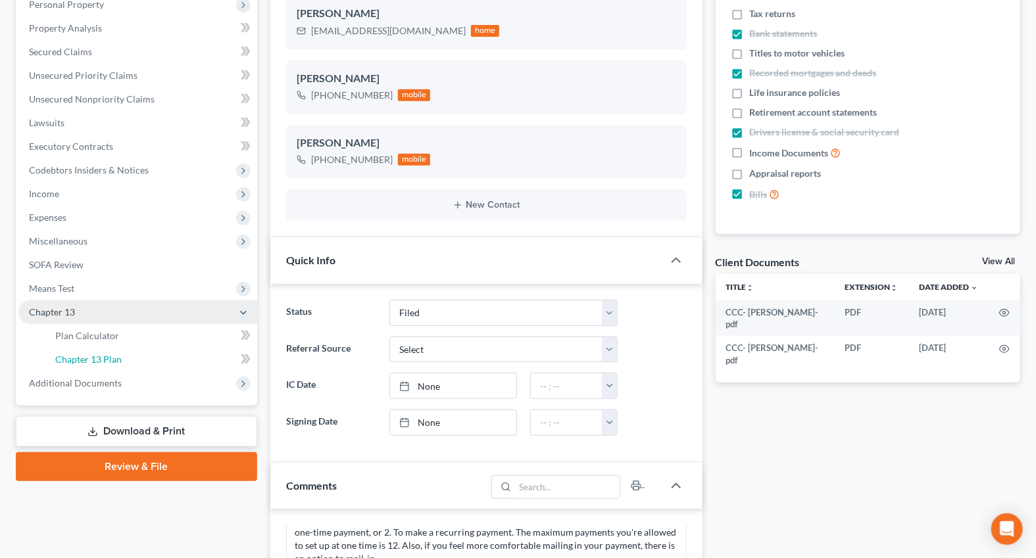  I want to click on span: Unsecured Priority Claims, so click(83, 75).